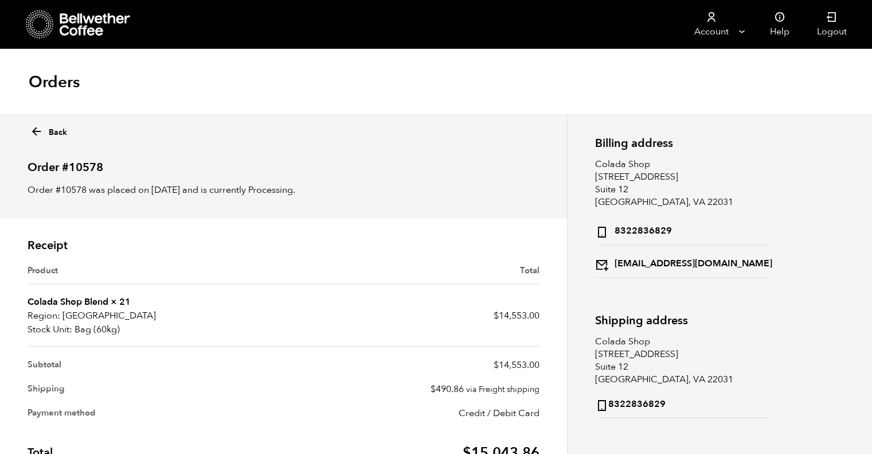 This screenshot has height=454, width=872. I want to click on a: Colada Shop Blend, so click(68, 302).